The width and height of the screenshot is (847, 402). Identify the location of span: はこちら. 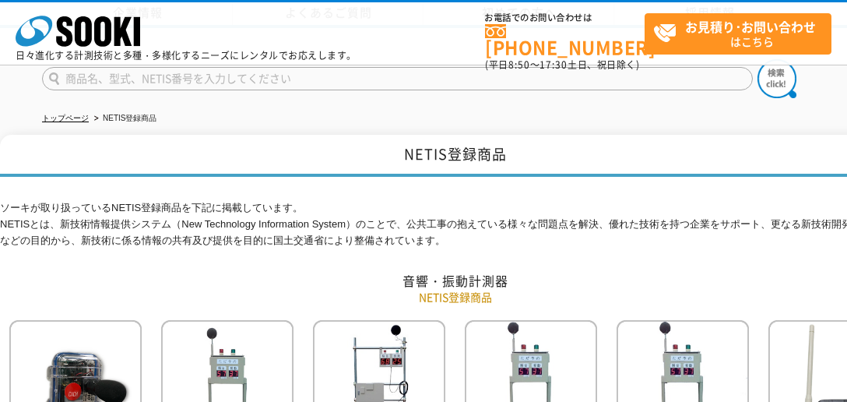
(742, 33).